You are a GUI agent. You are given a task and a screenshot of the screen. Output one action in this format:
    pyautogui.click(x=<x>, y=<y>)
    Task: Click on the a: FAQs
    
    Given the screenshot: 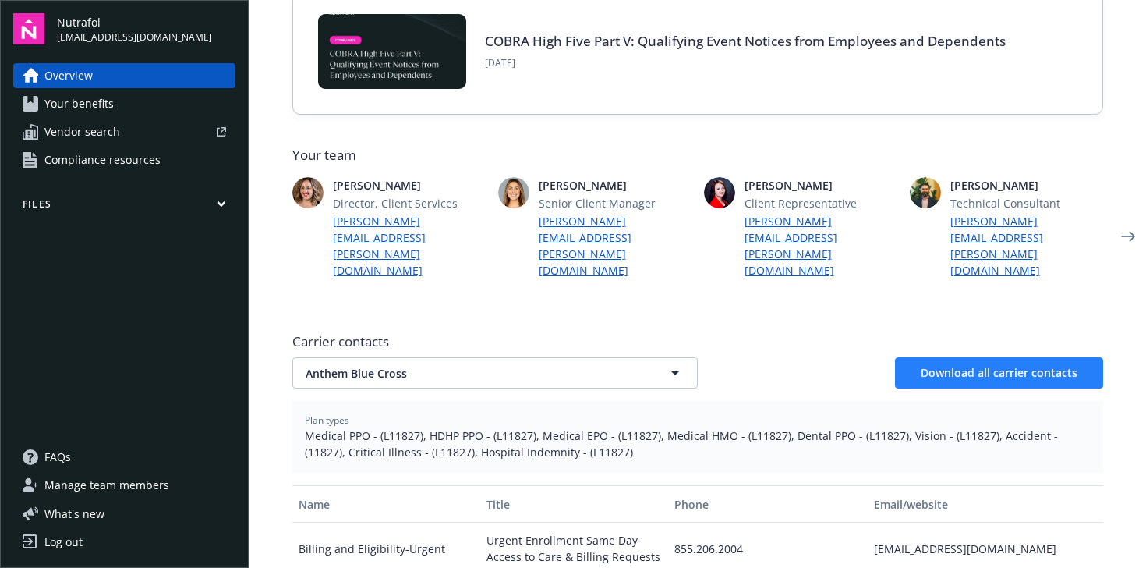 What is the action you would take?
    pyautogui.click(x=124, y=457)
    